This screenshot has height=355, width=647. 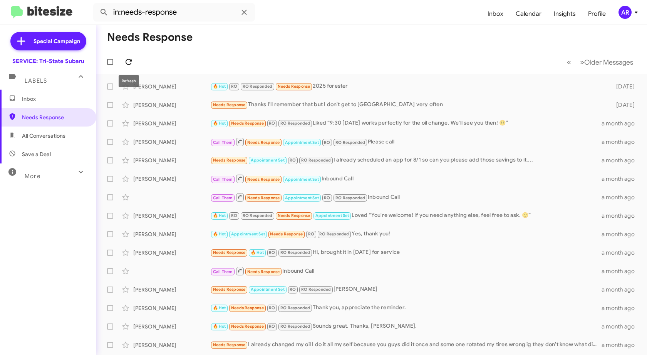 What do you see at coordinates (48, 41) in the screenshot?
I see `a: Special Campaign` at bounding box center [48, 41].